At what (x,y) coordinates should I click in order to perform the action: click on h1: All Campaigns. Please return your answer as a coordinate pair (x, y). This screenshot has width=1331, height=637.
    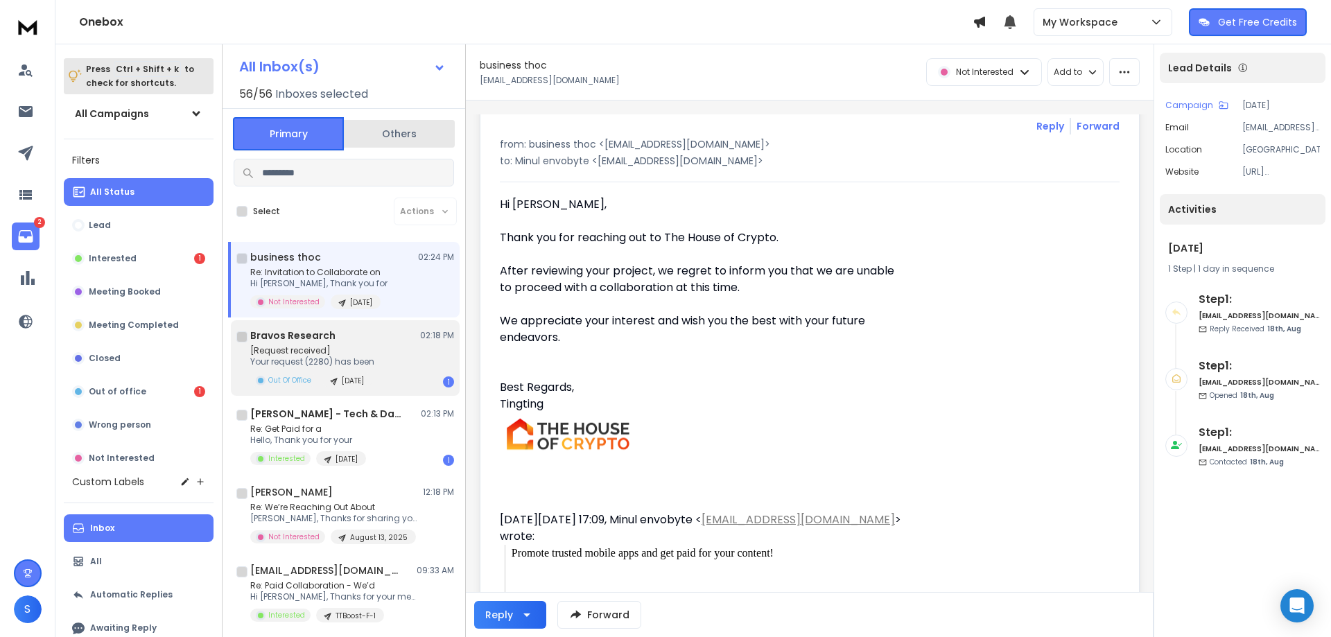
    Looking at the image, I should click on (112, 114).